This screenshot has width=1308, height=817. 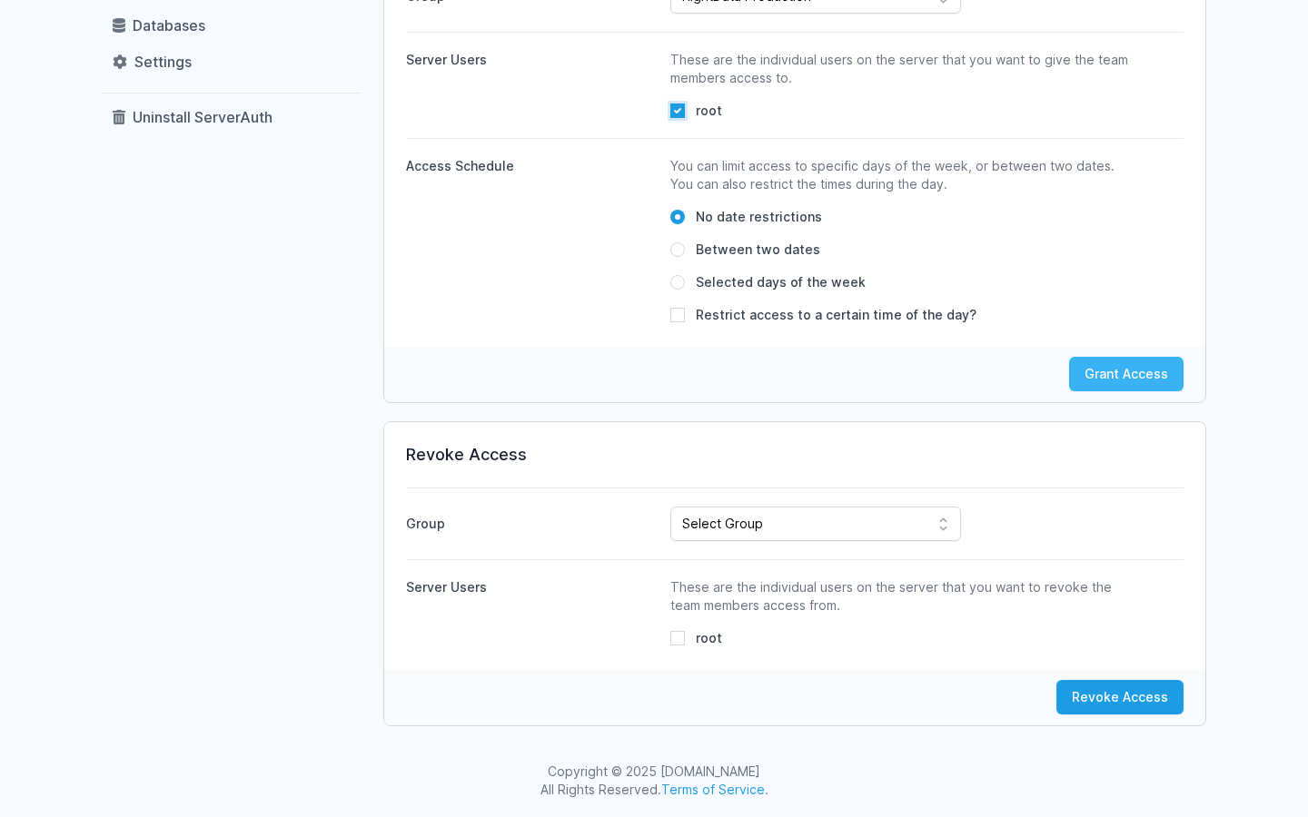 I want to click on p: You can limit access to specific days of the week, or between two dates. You can also restrict th..., so click(x=903, y=175).